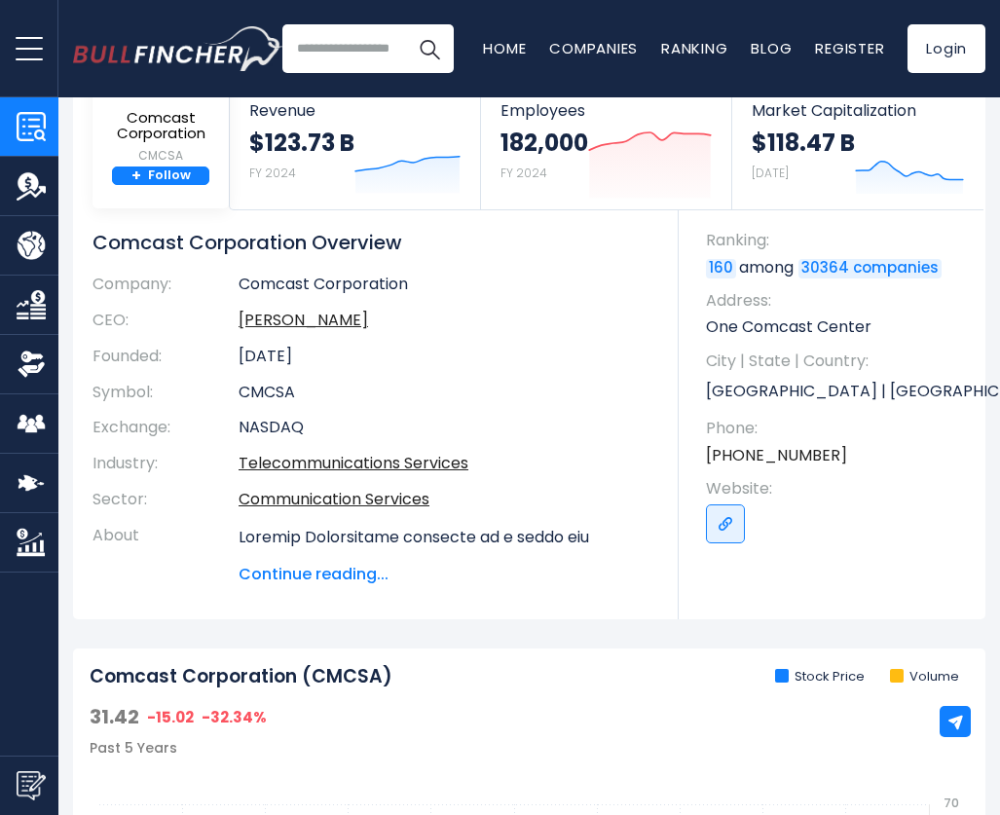 The image size is (1000, 815). Describe the element at coordinates (771, 48) in the screenshot. I see `a: Blog` at that location.